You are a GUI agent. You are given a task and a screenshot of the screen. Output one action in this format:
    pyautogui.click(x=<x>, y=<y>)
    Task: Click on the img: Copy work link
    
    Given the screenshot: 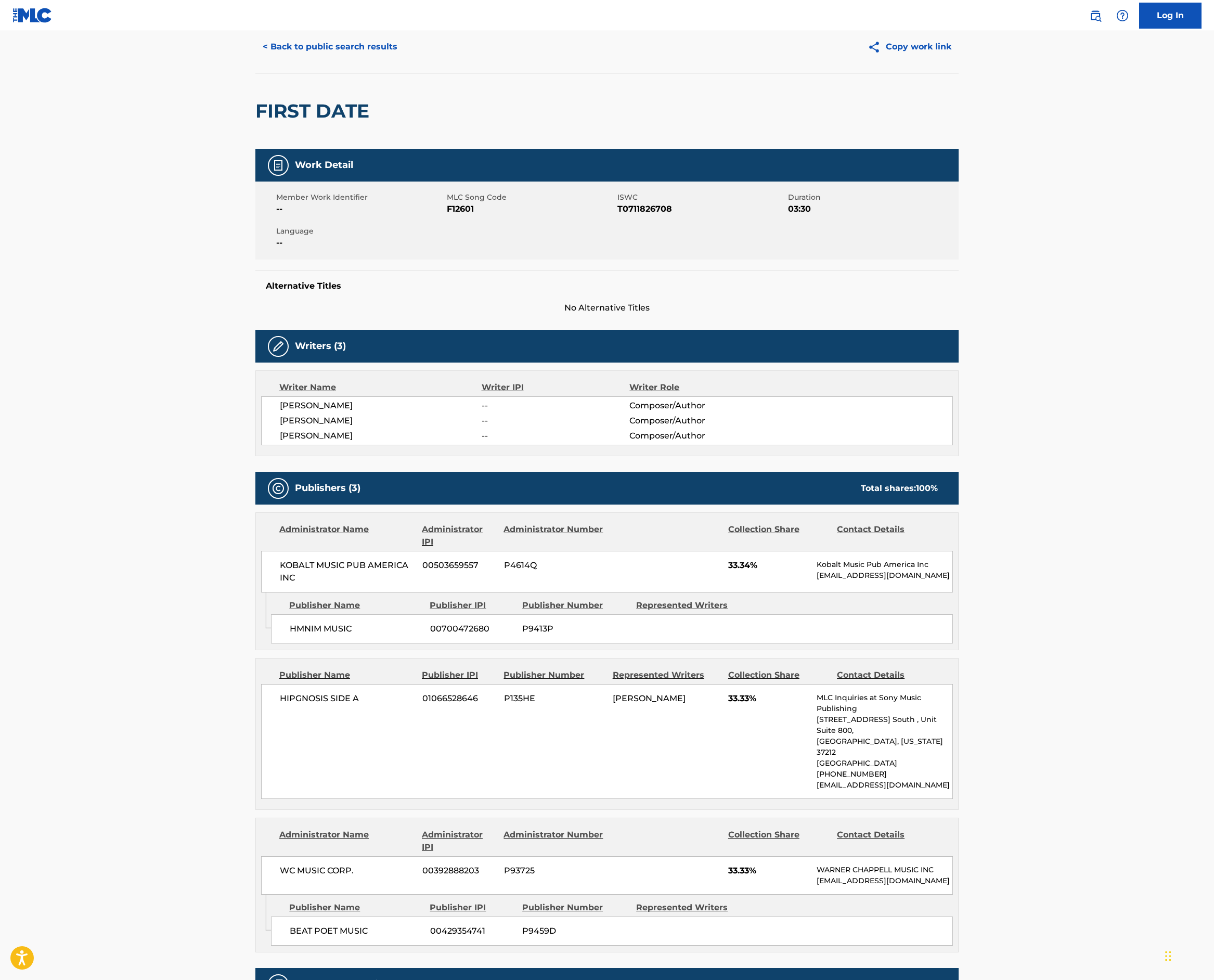 What is the action you would take?
    pyautogui.click(x=876, y=47)
    